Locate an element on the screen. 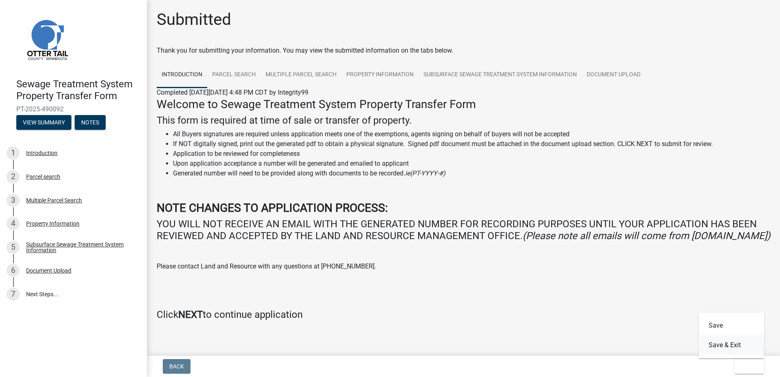  div: 3 is located at coordinates (13, 200).